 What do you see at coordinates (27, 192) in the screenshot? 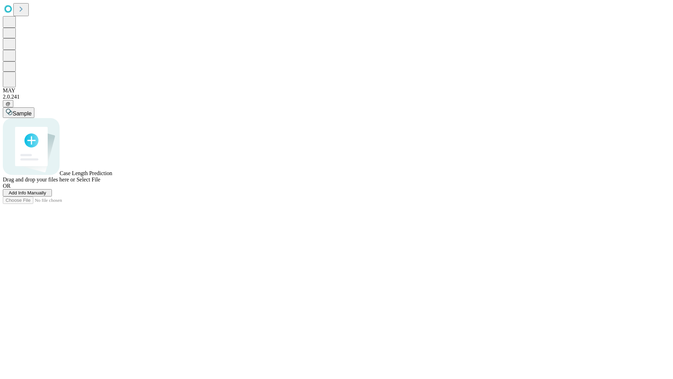
I see `span: Add Info Manually` at bounding box center [27, 192].